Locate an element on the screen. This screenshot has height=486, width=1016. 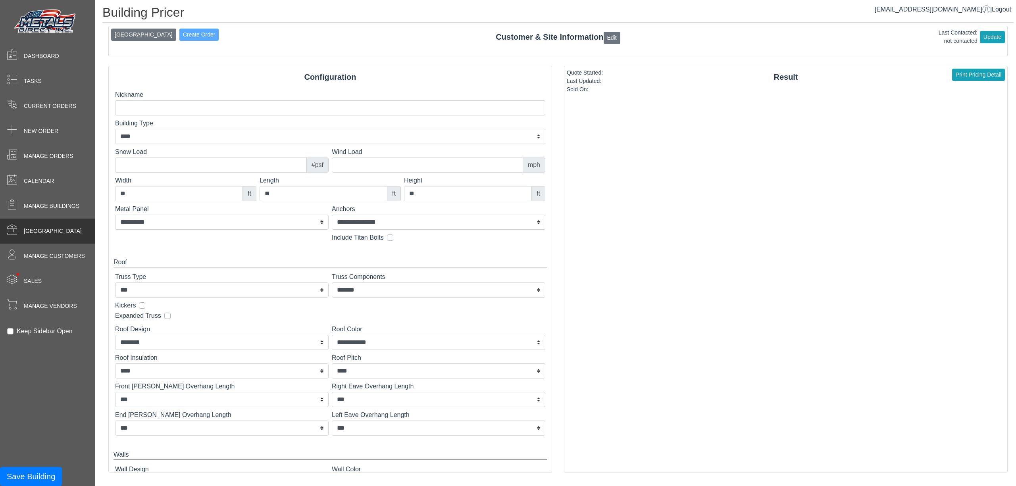
button: Edit is located at coordinates (612, 38).